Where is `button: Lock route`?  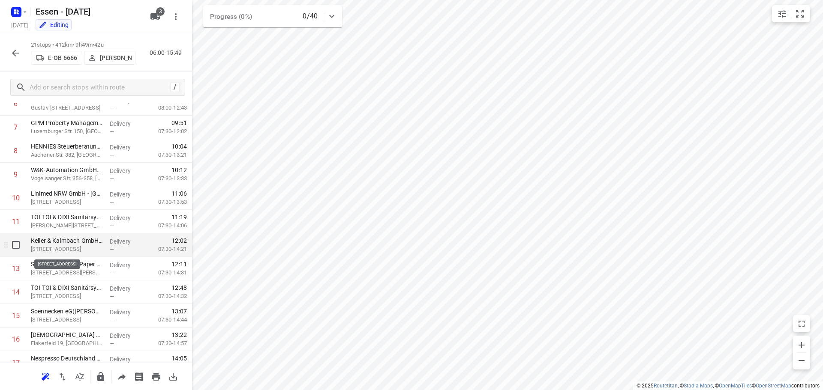
button: Lock route is located at coordinates (101, 377).